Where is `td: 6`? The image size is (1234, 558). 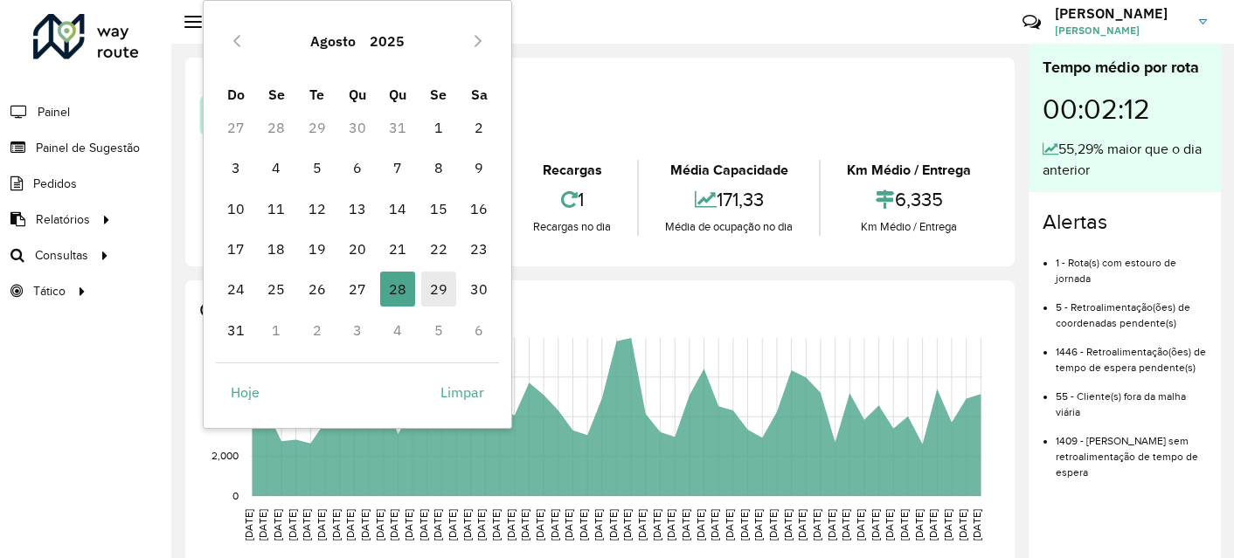
td: 6 is located at coordinates (479, 330).